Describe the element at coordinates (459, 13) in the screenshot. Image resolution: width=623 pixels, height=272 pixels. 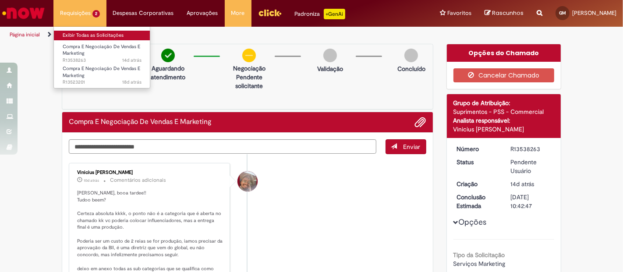
I see `span: Favoritos` at that location.